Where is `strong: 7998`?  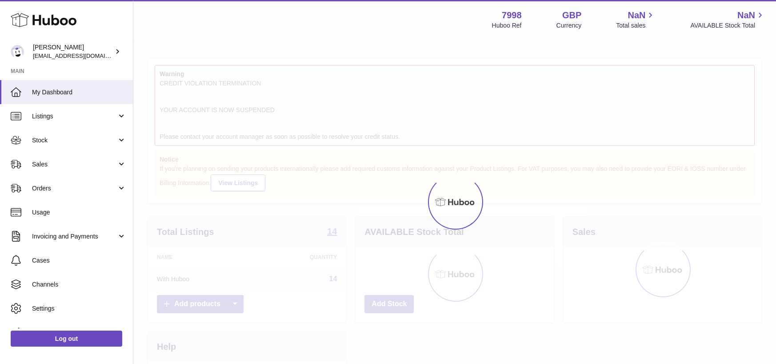 strong: 7998 is located at coordinates (512, 15).